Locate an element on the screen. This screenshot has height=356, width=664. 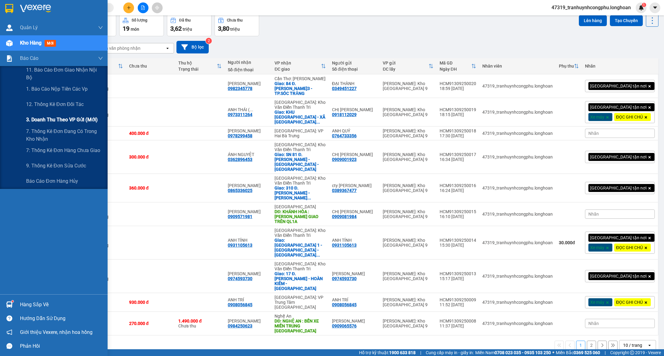
div: Hướng dẫn sử dụng is located at coordinates (61, 319).